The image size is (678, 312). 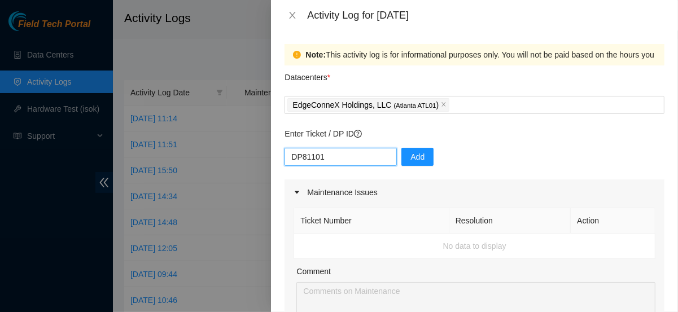 What do you see at coordinates (474, 192) in the screenshot?
I see `div: Maintenance Issues` at bounding box center [474, 192].